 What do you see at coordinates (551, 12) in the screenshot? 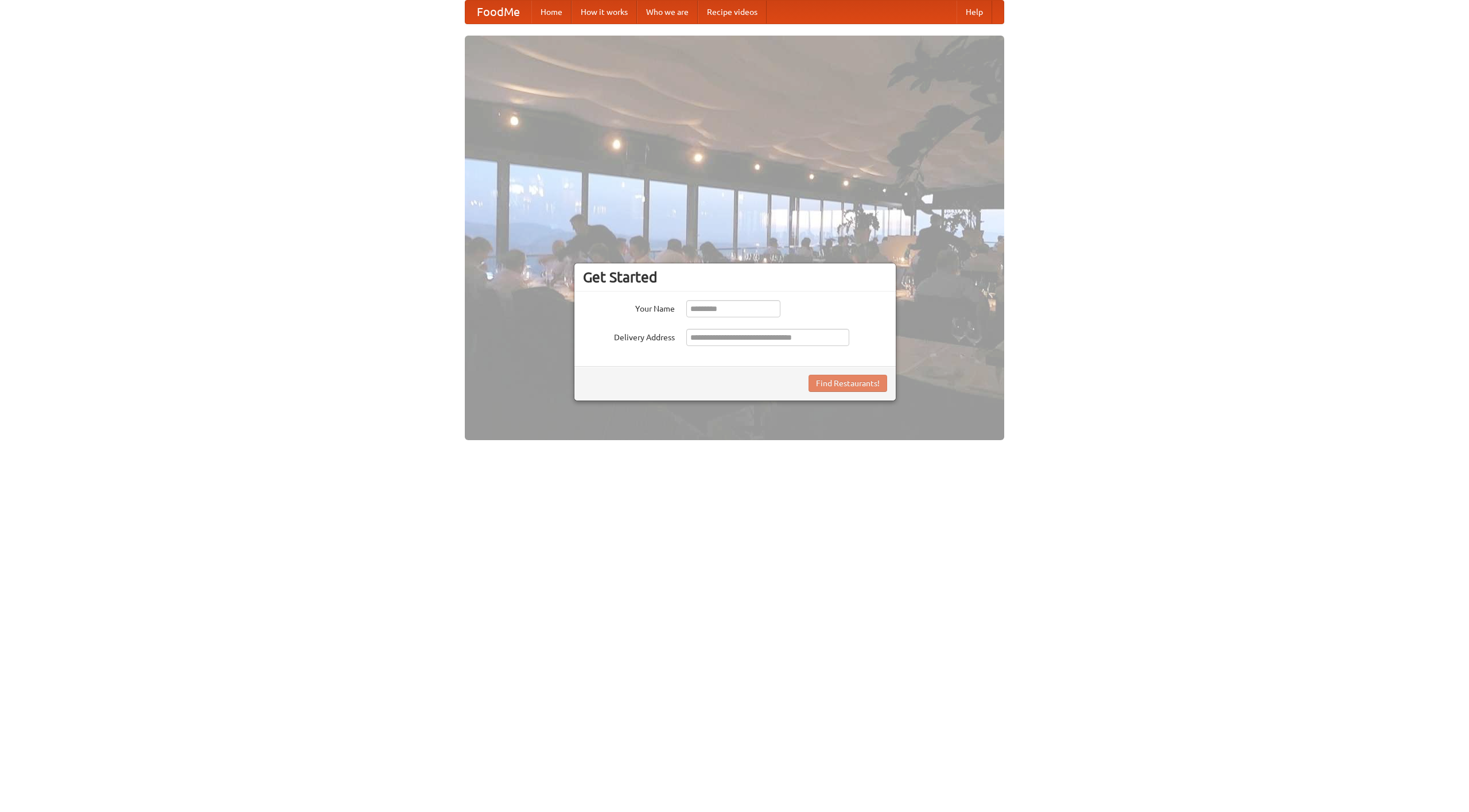
I see `a: Home` at bounding box center [551, 12].